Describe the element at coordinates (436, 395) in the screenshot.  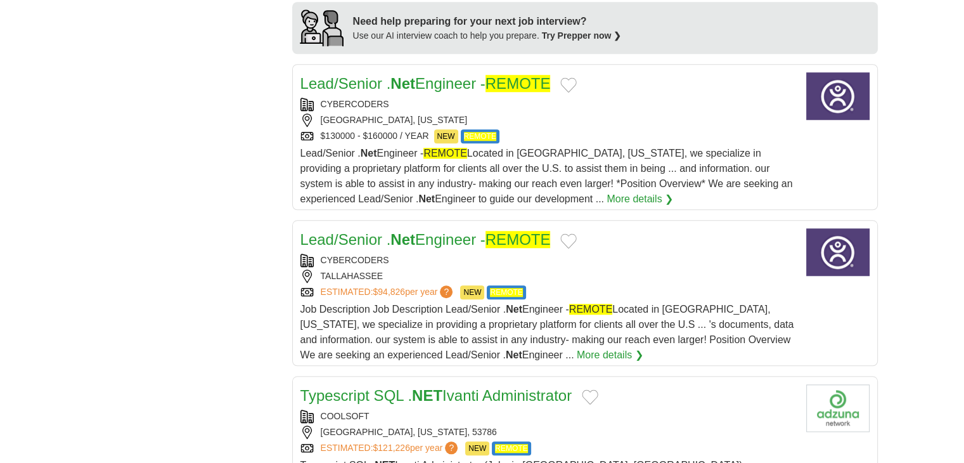
I see `a: Typescript SQL .NETIvanti Administrator` at that location.